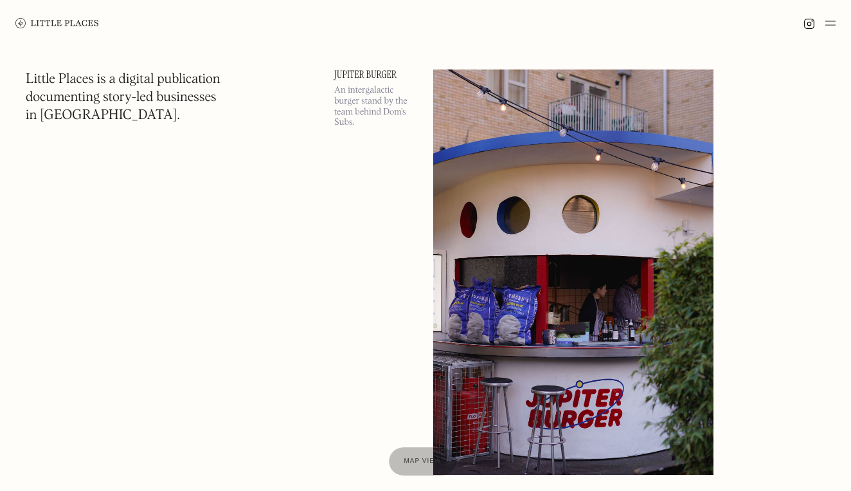  Describe the element at coordinates (423, 461) in the screenshot. I see `a: Map view` at that location.